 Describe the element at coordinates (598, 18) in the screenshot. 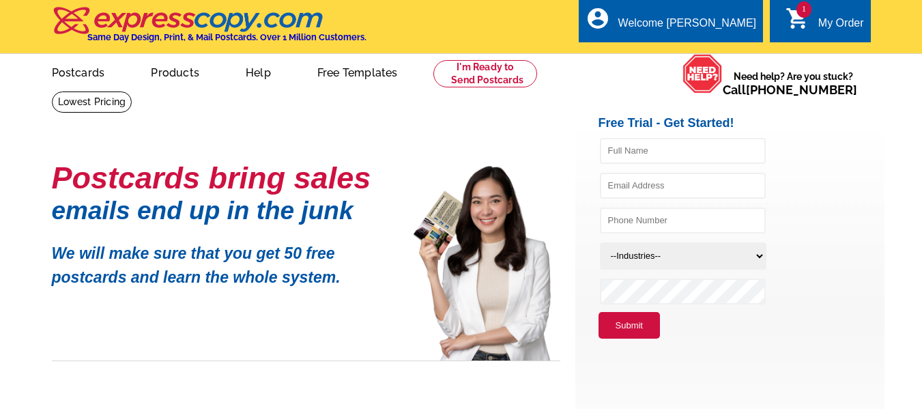

I see `i: account_circle` at that location.